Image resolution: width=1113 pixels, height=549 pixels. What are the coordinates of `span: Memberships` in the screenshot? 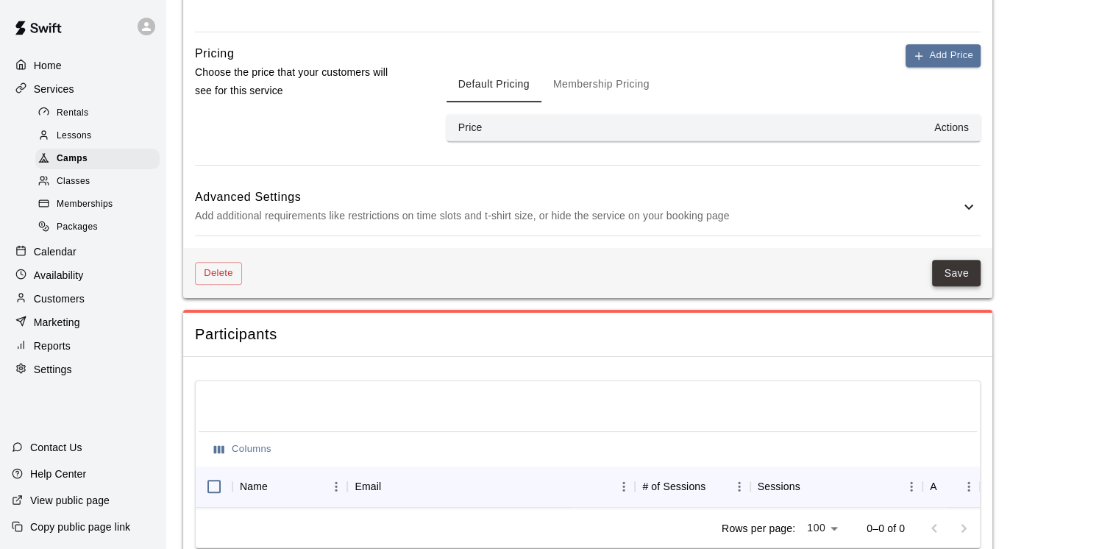 It's located at (85, 205).